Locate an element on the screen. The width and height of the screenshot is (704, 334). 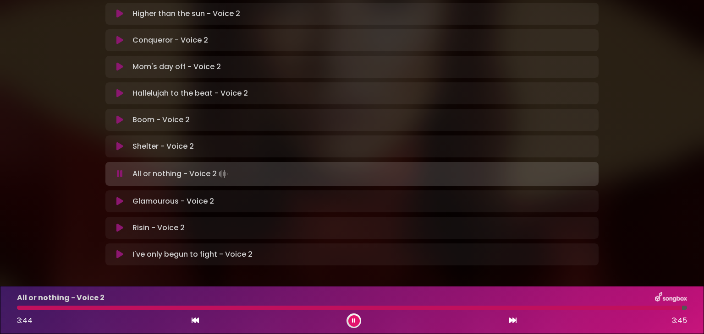
p: Glamourous - Voice 2 is located at coordinates (173, 202).